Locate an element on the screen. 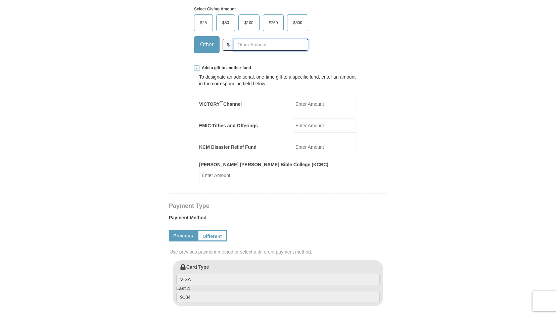 This screenshot has height=316, width=556. a: Previous is located at coordinates (183, 236).